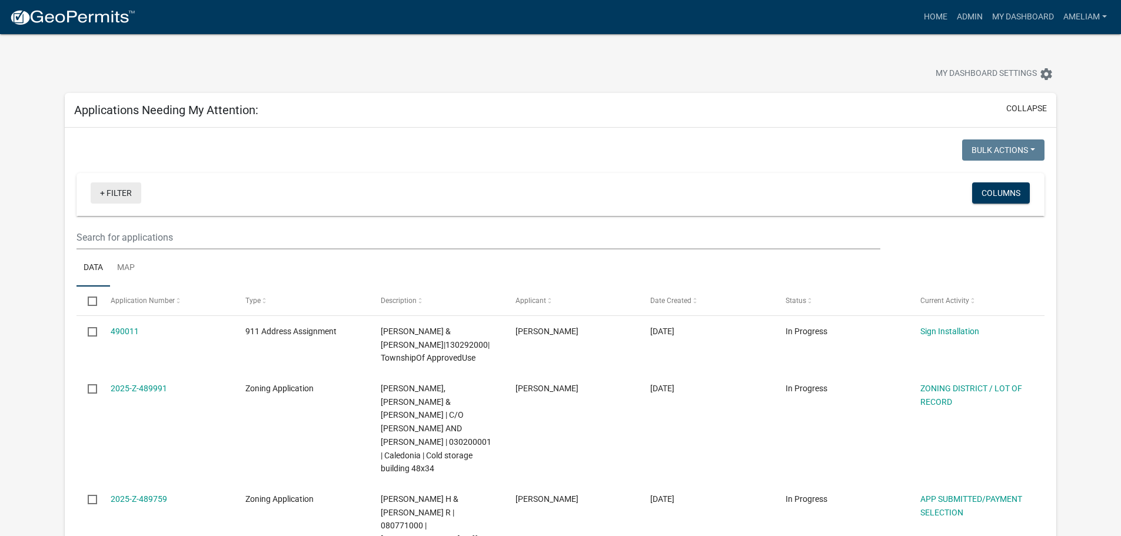 The image size is (1121, 536). What do you see at coordinates (436, 428) in the screenshot?
I see `span: WARNE,CHAD MASSMAN & CARRIE | C/O GARY AND JUDITH MASSMAN | 030200001 | Caledonia | Cold storage ...` at bounding box center [436, 428].